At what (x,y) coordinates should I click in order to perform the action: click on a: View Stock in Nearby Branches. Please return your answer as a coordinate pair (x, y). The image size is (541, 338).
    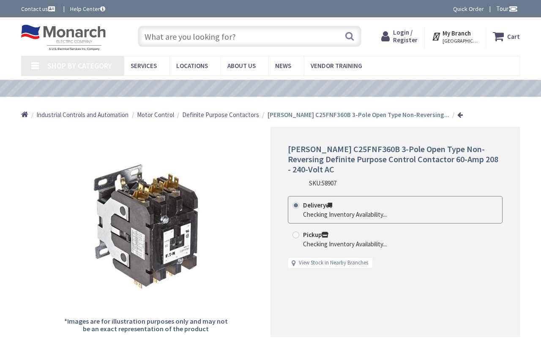
    Looking at the image, I should click on (333, 263).